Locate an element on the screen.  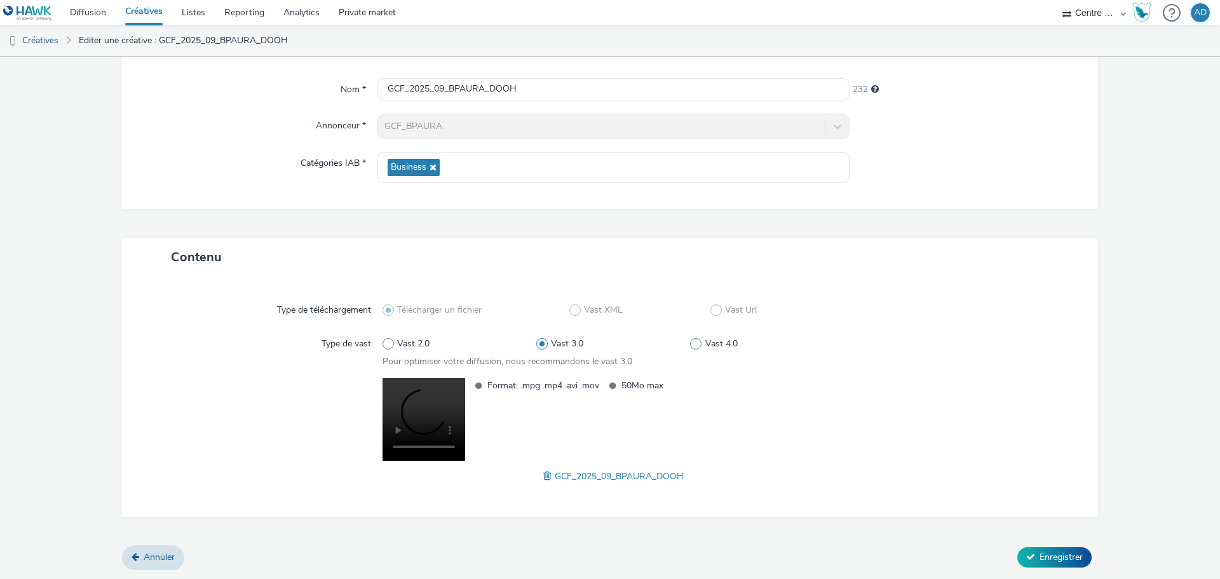
span: Vast Url is located at coordinates (741, 310).